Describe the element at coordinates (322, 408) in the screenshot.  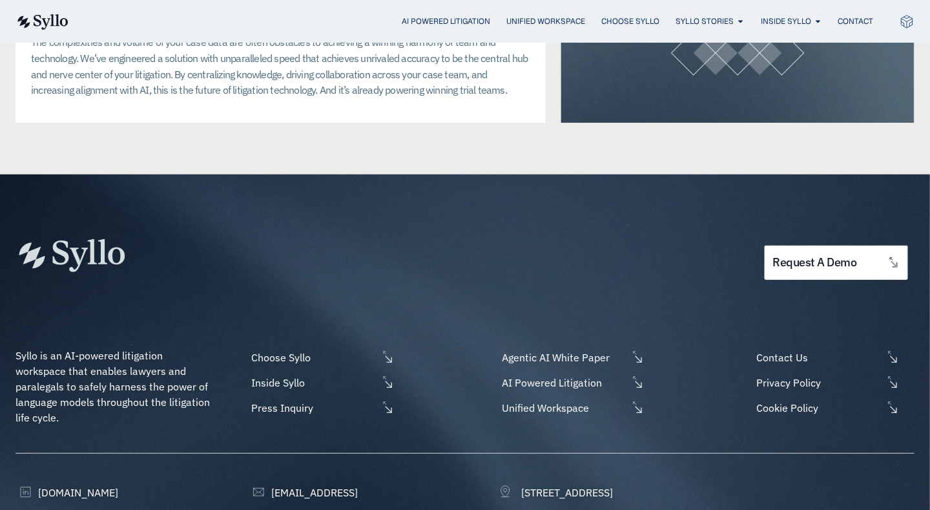
I see `a: Press Inquiry` at that location.